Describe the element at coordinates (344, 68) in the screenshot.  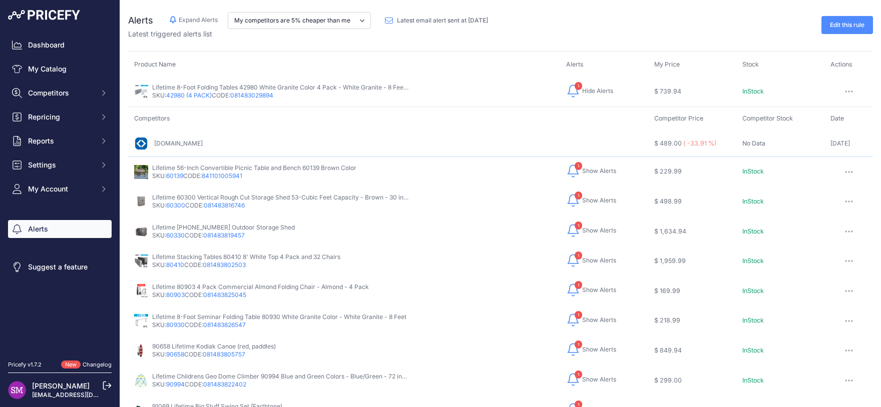
I see `th: Product Name` at that location.